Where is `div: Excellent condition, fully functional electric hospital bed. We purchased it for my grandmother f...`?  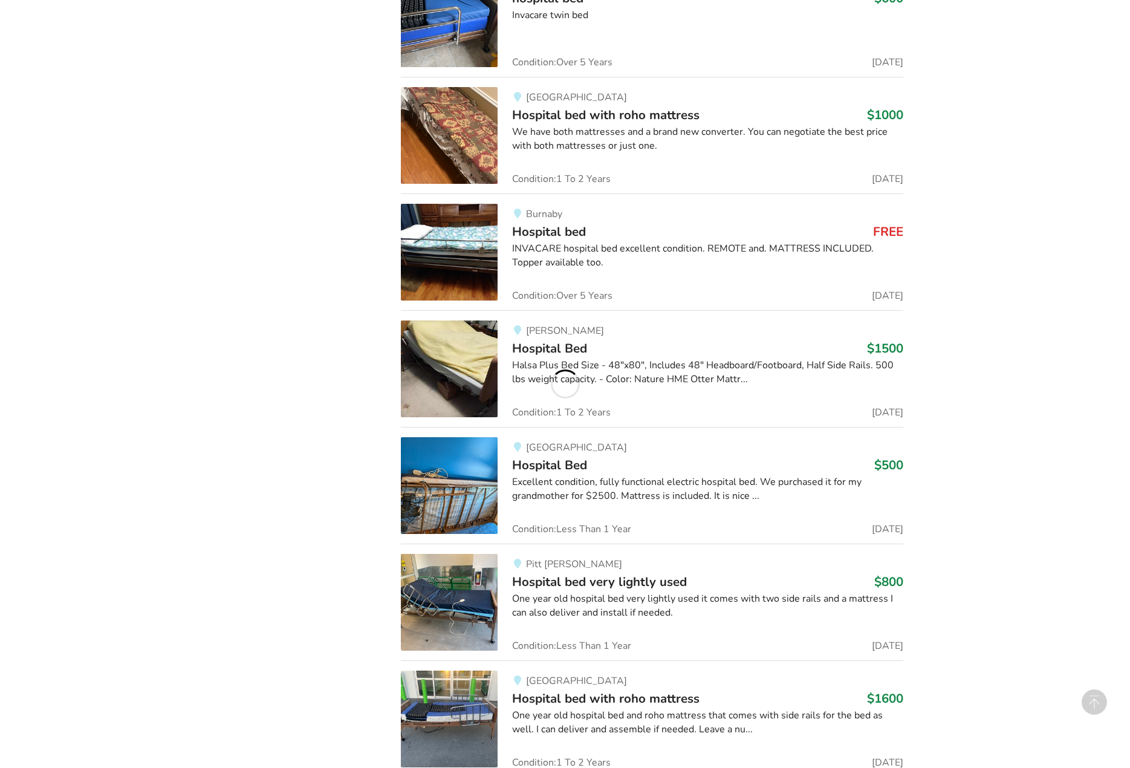
div: Excellent condition, fully functional electric hospital bed. We purchased it for my grandmother f... is located at coordinates (708, 489).